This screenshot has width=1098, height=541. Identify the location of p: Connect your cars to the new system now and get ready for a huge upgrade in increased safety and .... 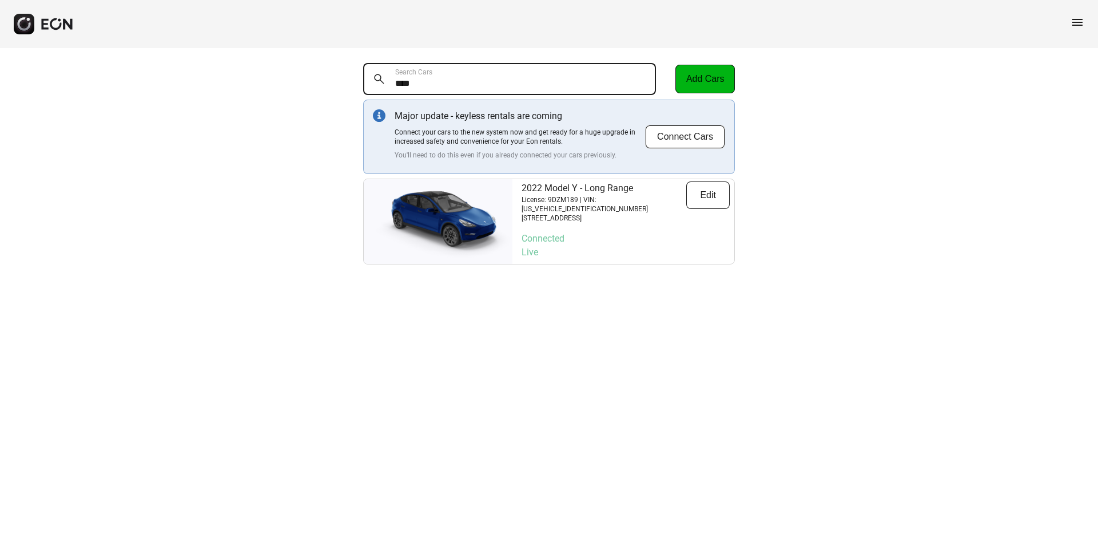
(520, 137).